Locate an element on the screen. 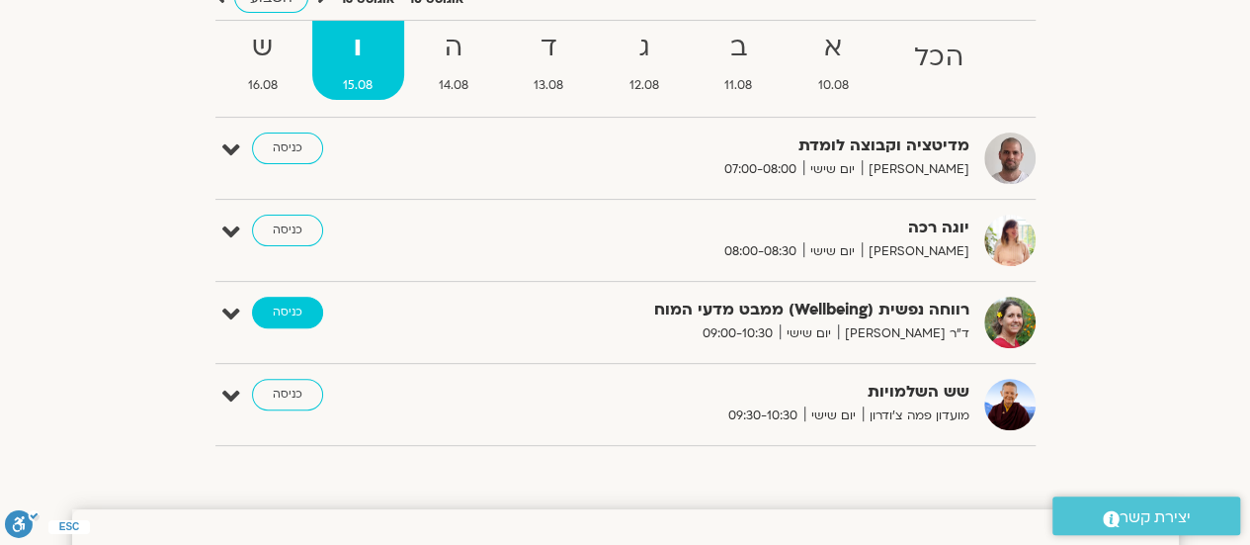  strong: ג is located at coordinates (644, 47).